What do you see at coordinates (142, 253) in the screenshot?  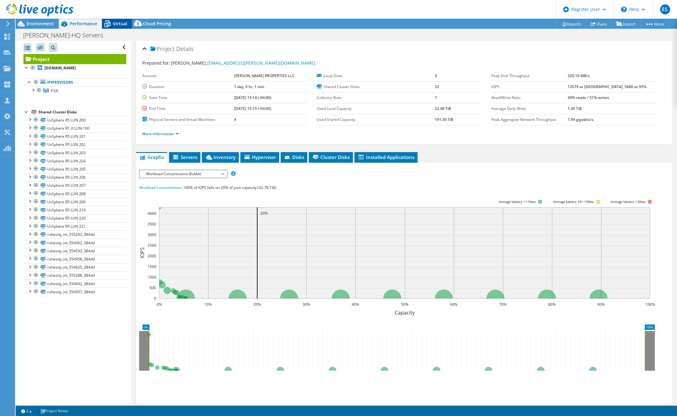 I see `text: IOPS` at bounding box center [142, 253].